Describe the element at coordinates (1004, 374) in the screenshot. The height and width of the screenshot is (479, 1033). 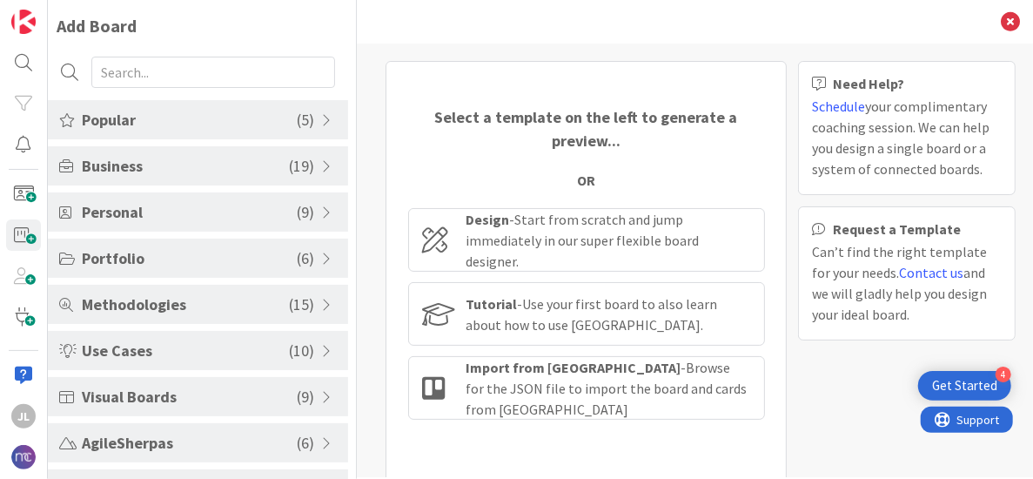
I see `div: 4` at that location.